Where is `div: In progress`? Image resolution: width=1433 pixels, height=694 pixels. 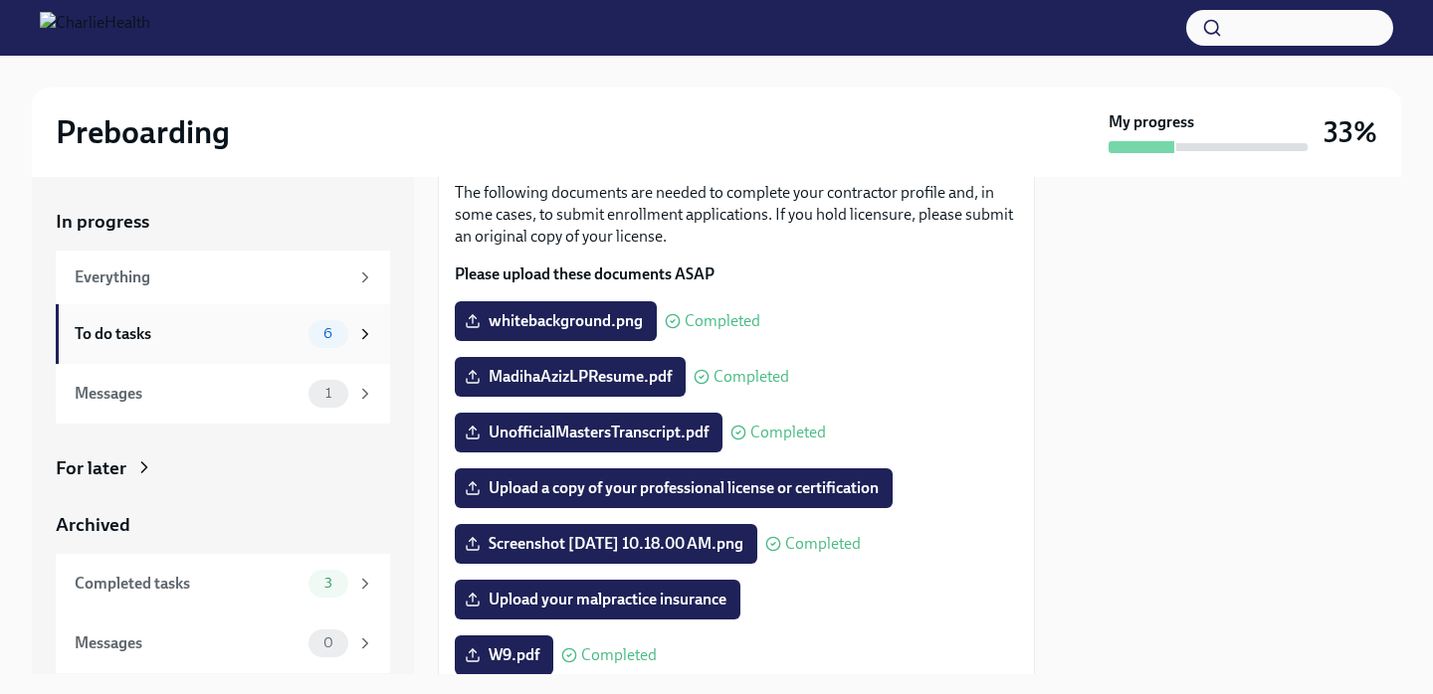 div: In progress is located at coordinates (223, 222).